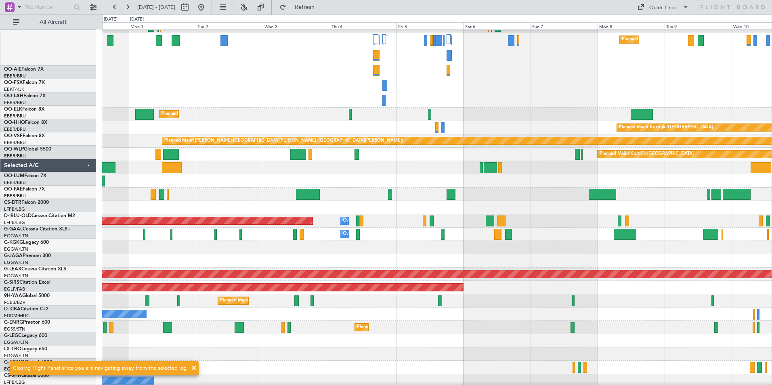  Describe the element at coordinates (26, 243) in the screenshot. I see `a: G-KGKGLegacy 600` at that location.